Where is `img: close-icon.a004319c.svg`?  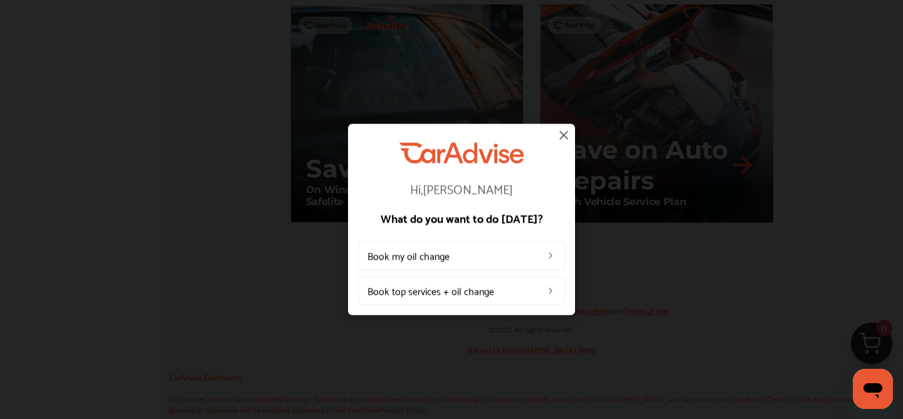 img: close-icon.a004319c.svg is located at coordinates (564, 135).